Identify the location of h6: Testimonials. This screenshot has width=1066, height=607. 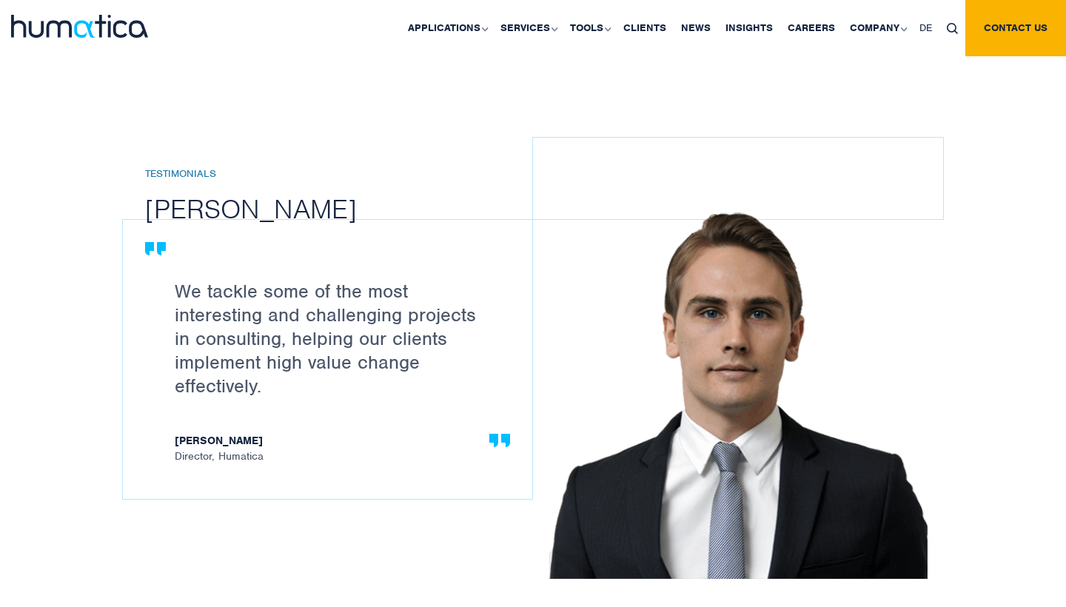
(349, 174).